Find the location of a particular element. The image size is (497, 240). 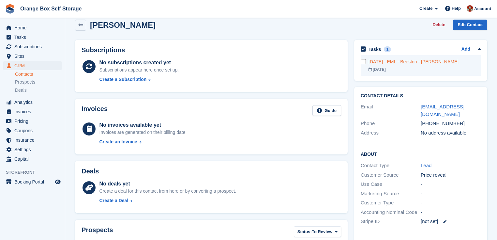

a: Create a Deal is located at coordinates (168, 200).